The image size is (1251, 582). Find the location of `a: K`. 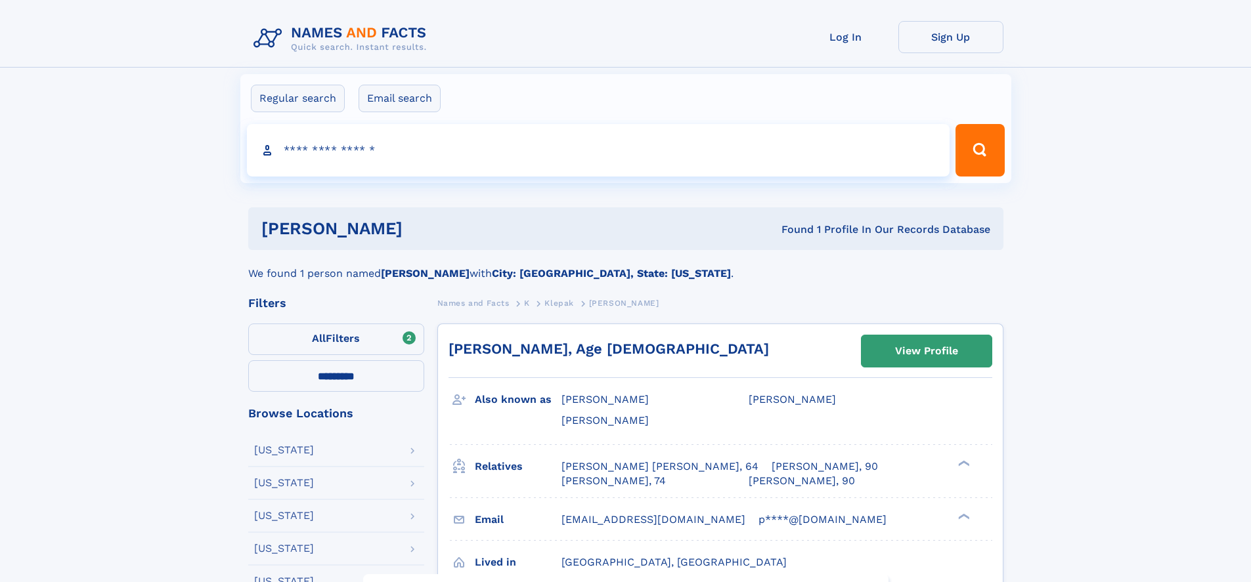

a: K is located at coordinates (527, 303).